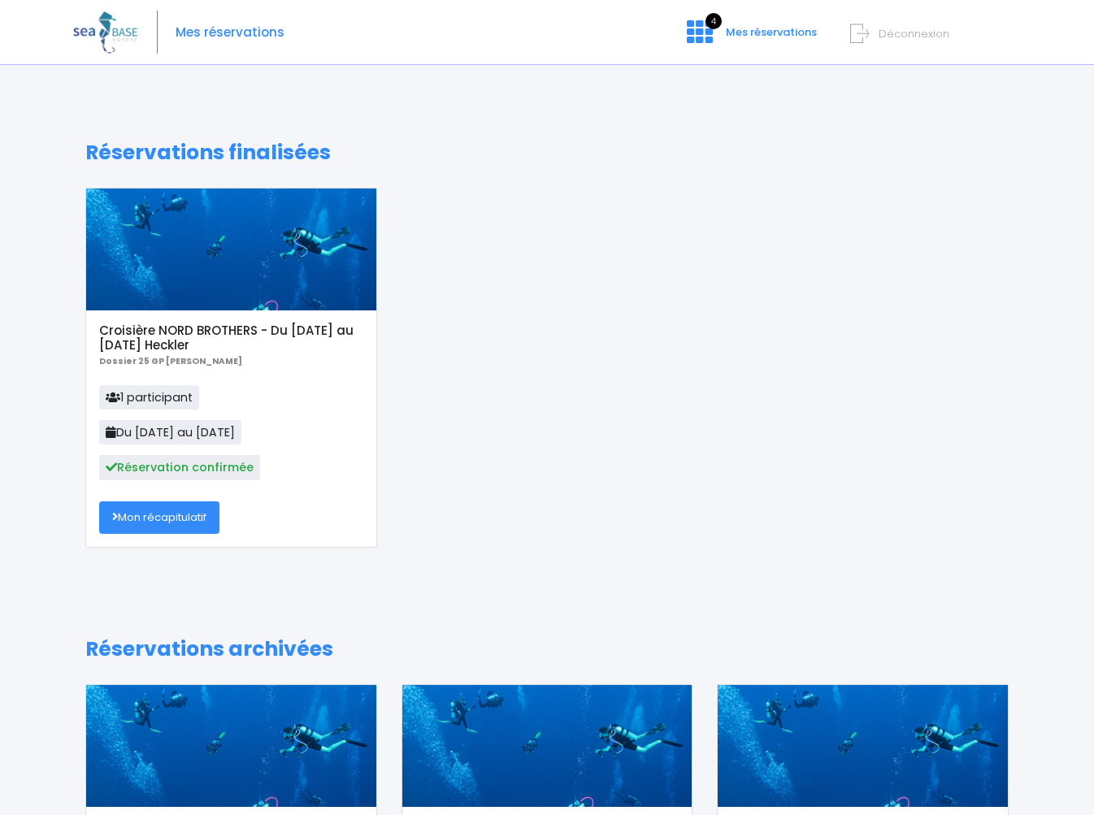 Image resolution: width=1094 pixels, height=815 pixels. Describe the element at coordinates (914, 33) in the screenshot. I see `span: Déconnexion` at that location.